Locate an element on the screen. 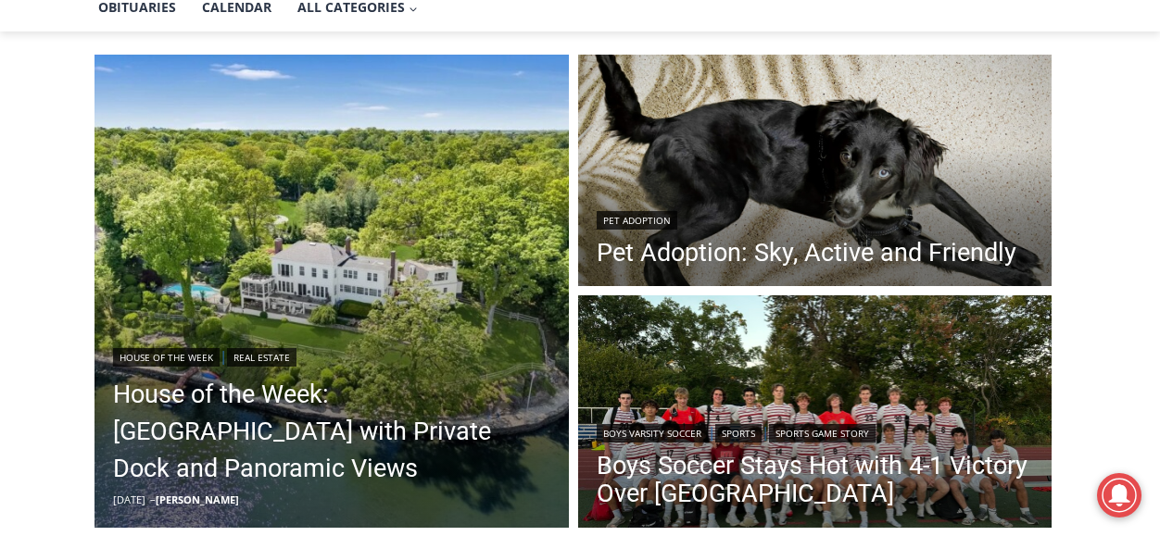 The image size is (1160, 536). div: 2 is located at coordinates (198, 166).